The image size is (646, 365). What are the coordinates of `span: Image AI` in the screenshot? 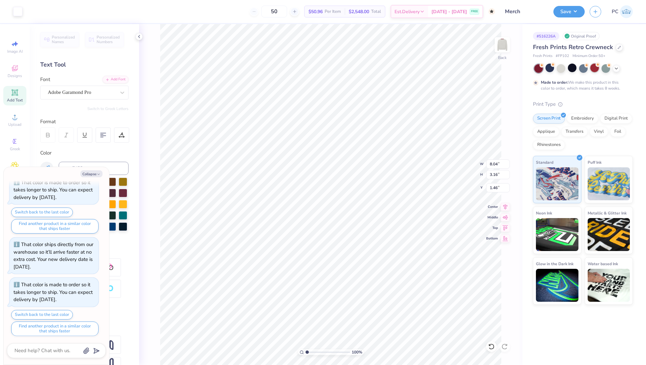 It's located at (15, 51).